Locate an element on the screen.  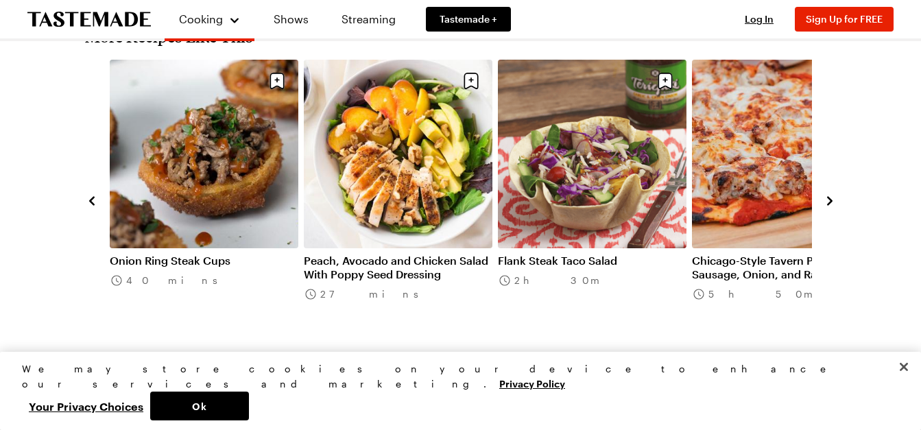
a: Chicago-Style Tavern Pie with Sausage, Onion, and Ranch Dressing is located at coordinates (786, 267).